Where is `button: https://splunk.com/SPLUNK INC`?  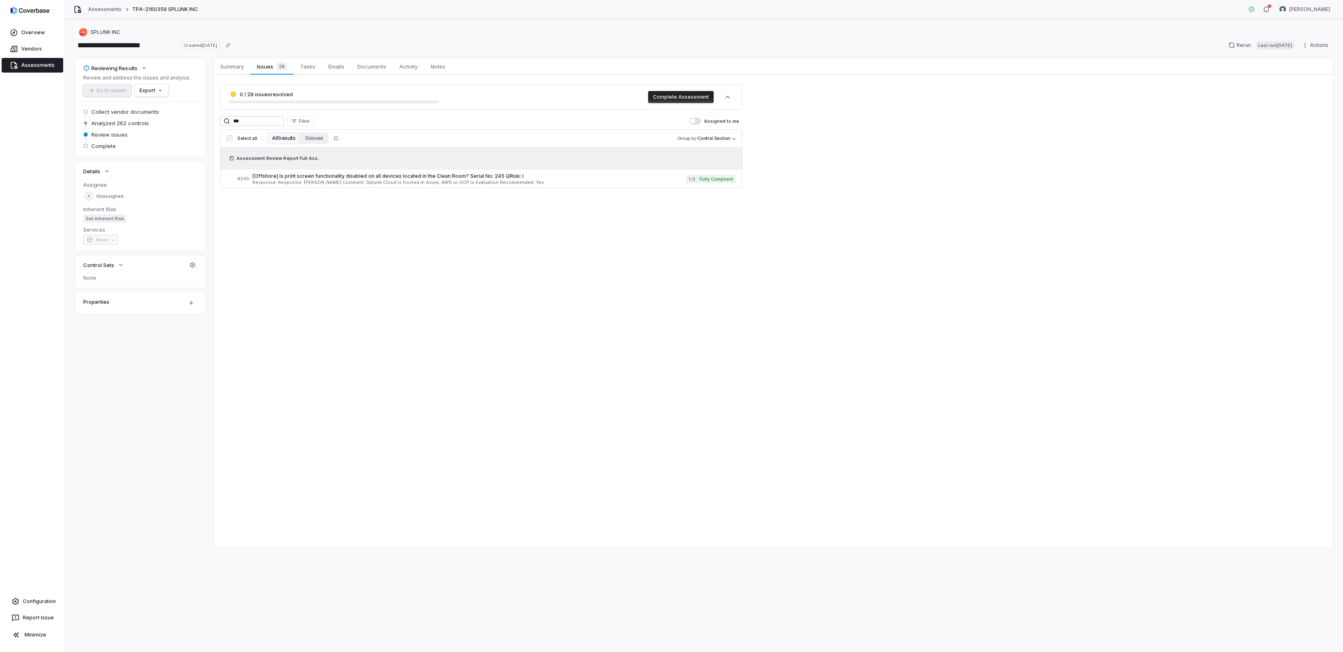 button: https://splunk.com/SPLUNK INC is located at coordinates (100, 32).